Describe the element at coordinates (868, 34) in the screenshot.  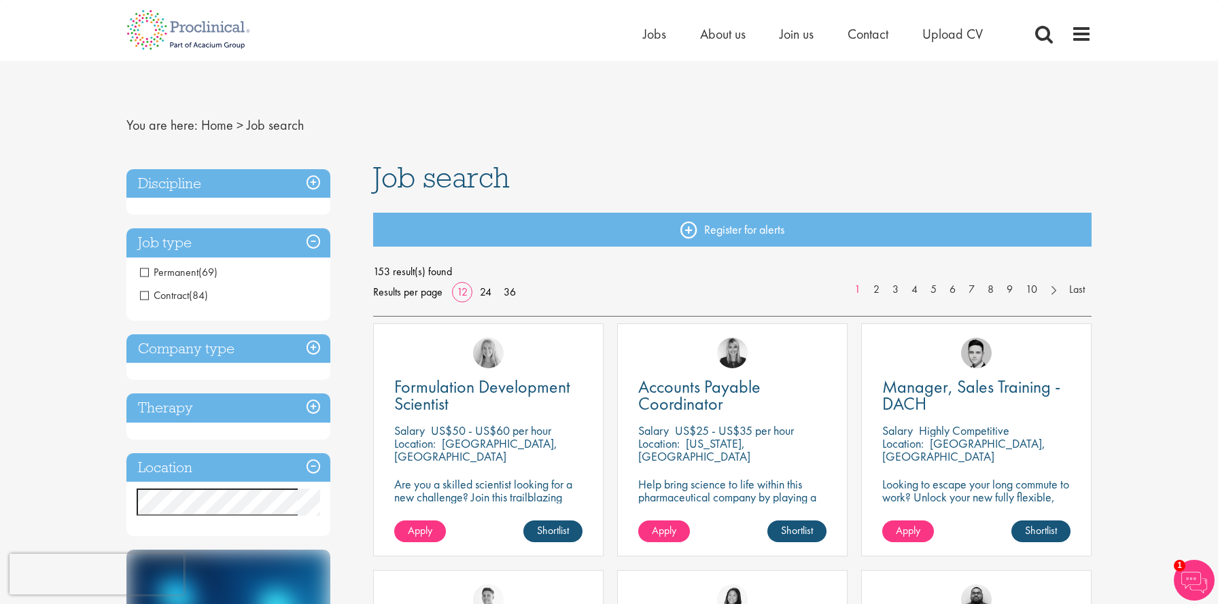
I see `span: Contact` at that location.